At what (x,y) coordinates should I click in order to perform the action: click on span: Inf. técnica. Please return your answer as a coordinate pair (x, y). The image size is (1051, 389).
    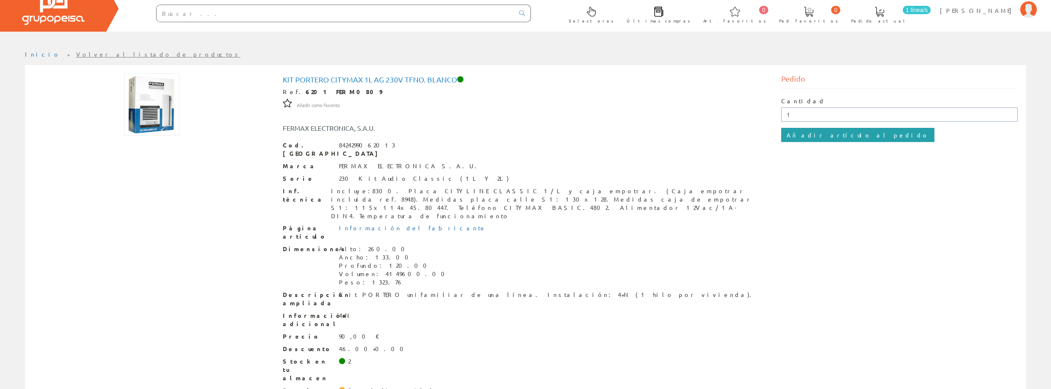
    Looking at the image, I should click on (304, 195).